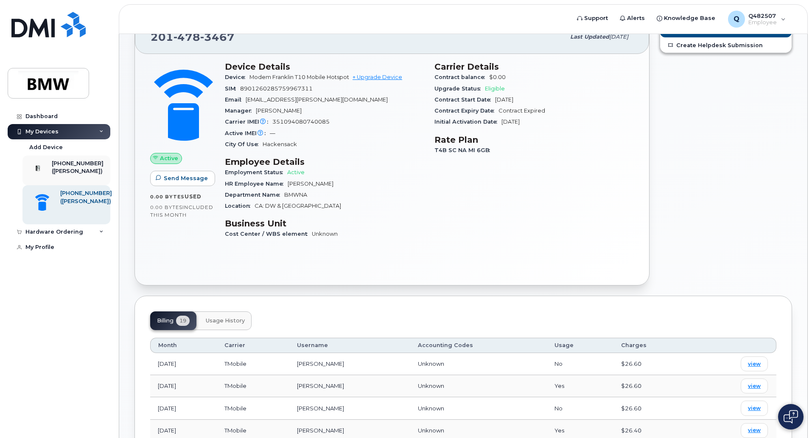 This screenshot has width=812, height=438. I want to click on a: Create Helpdesk Submission, so click(726, 45).